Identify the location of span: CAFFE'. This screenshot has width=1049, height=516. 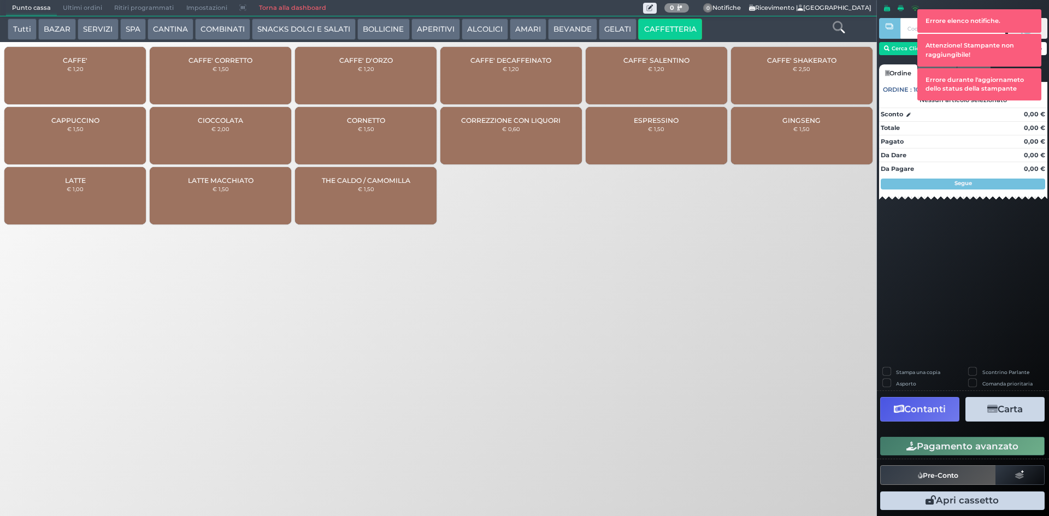
(75, 60).